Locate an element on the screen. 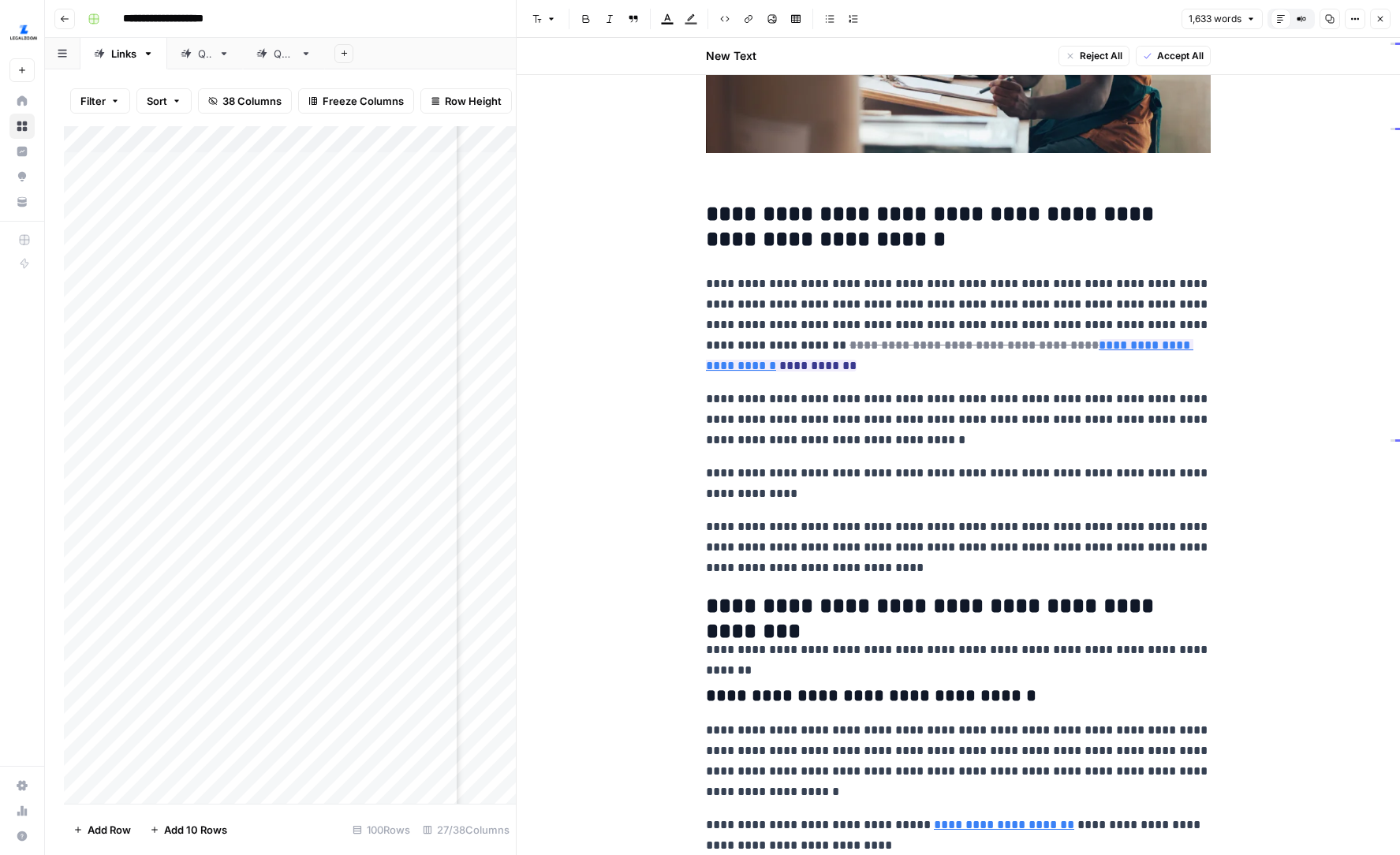  img: LegalZoom Logo is located at coordinates (23, 32).